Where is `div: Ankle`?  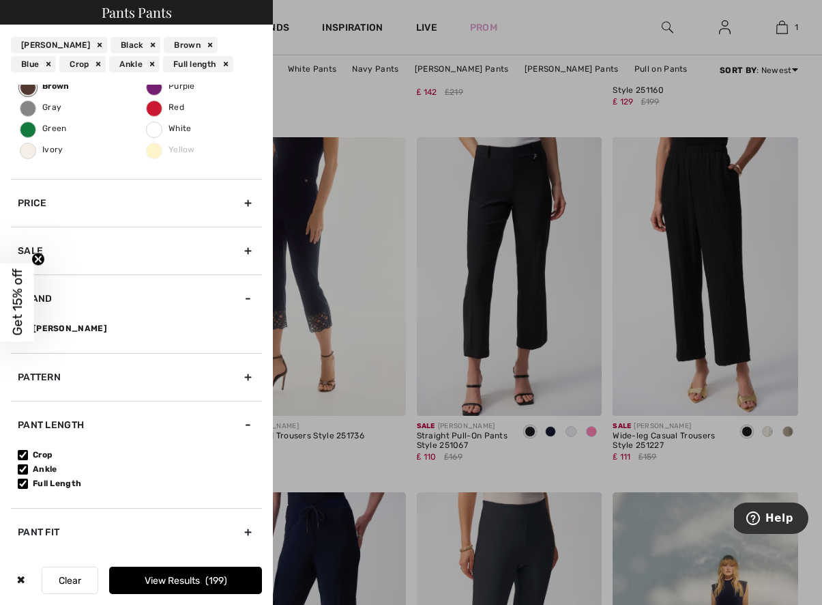
div: Ankle is located at coordinates (134, 64).